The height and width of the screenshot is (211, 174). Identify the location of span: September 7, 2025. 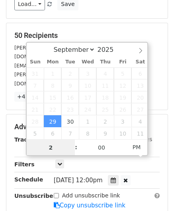
(35, 85).